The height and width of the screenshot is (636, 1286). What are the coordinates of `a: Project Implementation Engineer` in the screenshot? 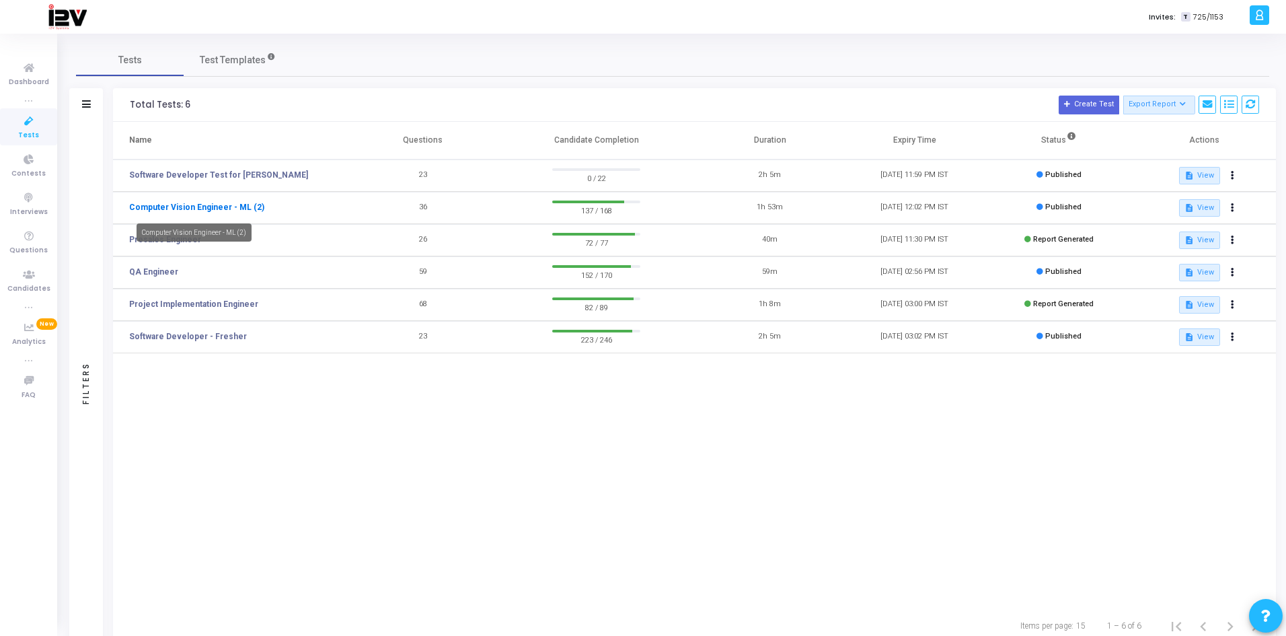 It's located at (194, 304).